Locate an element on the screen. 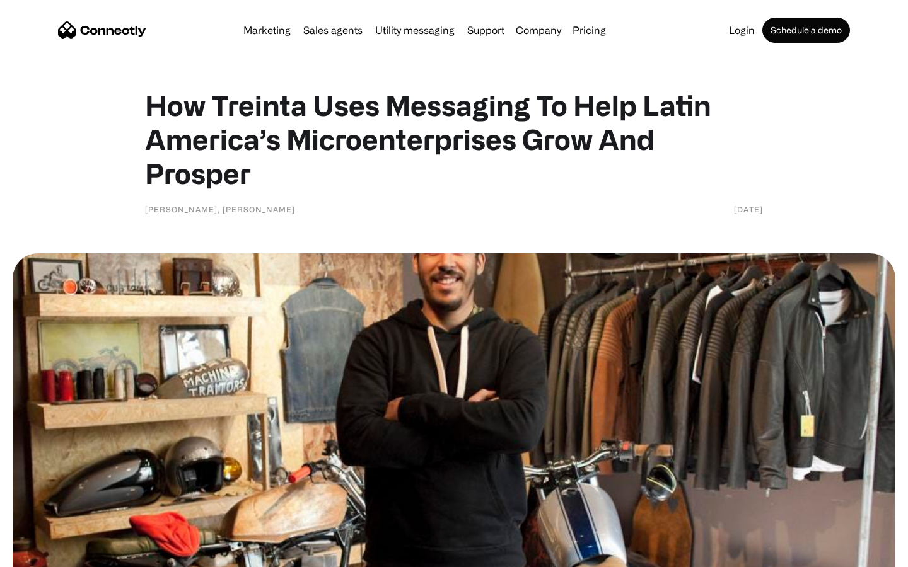  a: Marketing is located at coordinates (267, 30).